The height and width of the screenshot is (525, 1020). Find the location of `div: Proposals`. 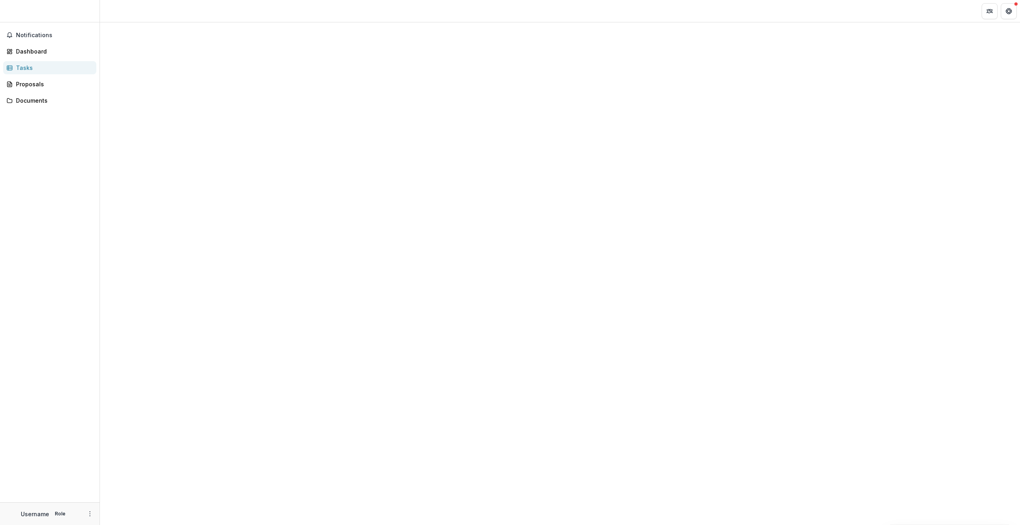

div: Proposals is located at coordinates (53, 84).